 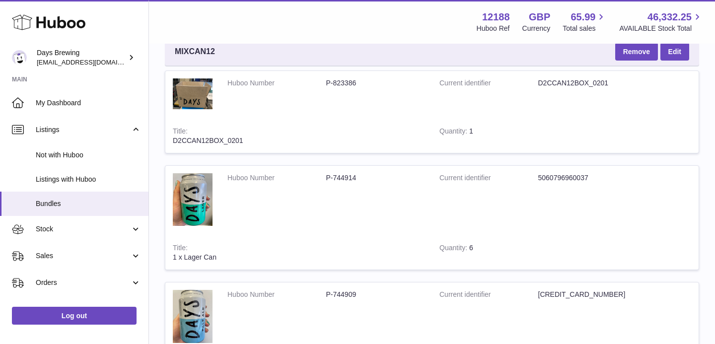 I want to click on strong: 12188, so click(x=496, y=17).